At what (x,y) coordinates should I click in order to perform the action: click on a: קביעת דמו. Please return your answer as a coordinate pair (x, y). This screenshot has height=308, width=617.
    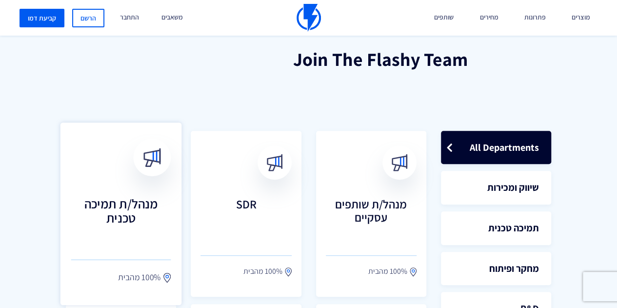
    Looking at the image, I should click on (42, 18).